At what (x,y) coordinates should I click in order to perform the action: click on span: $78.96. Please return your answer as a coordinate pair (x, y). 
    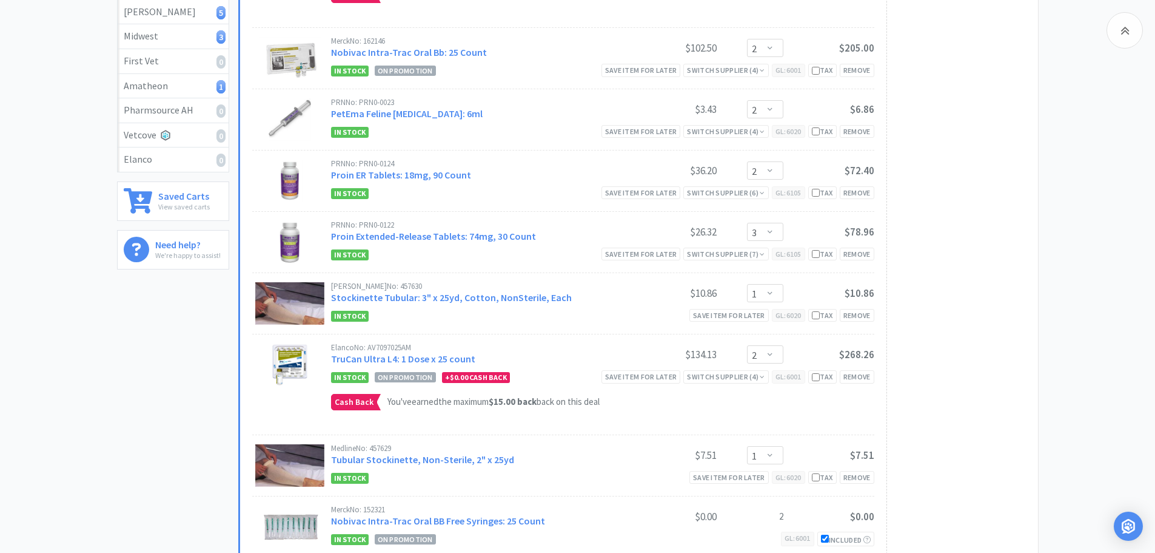
    Looking at the image, I should click on (859, 232).